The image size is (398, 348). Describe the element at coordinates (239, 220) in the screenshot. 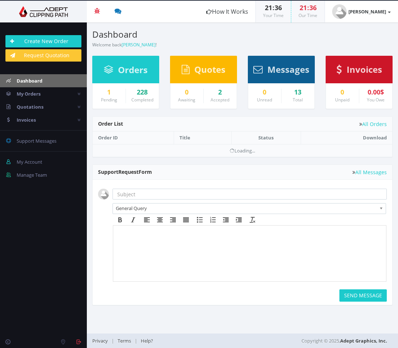

I see `div: Increase indent` at that location.